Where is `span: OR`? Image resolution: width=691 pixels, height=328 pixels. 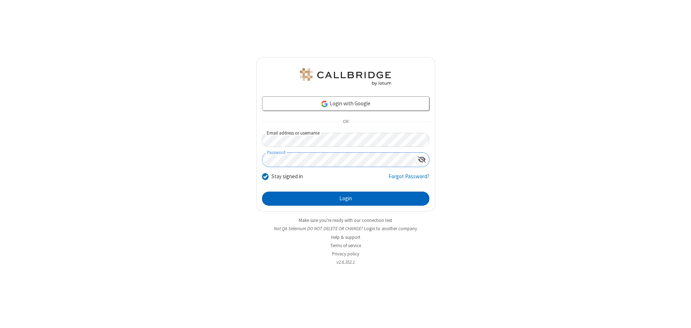
span: OR is located at coordinates (345, 122).